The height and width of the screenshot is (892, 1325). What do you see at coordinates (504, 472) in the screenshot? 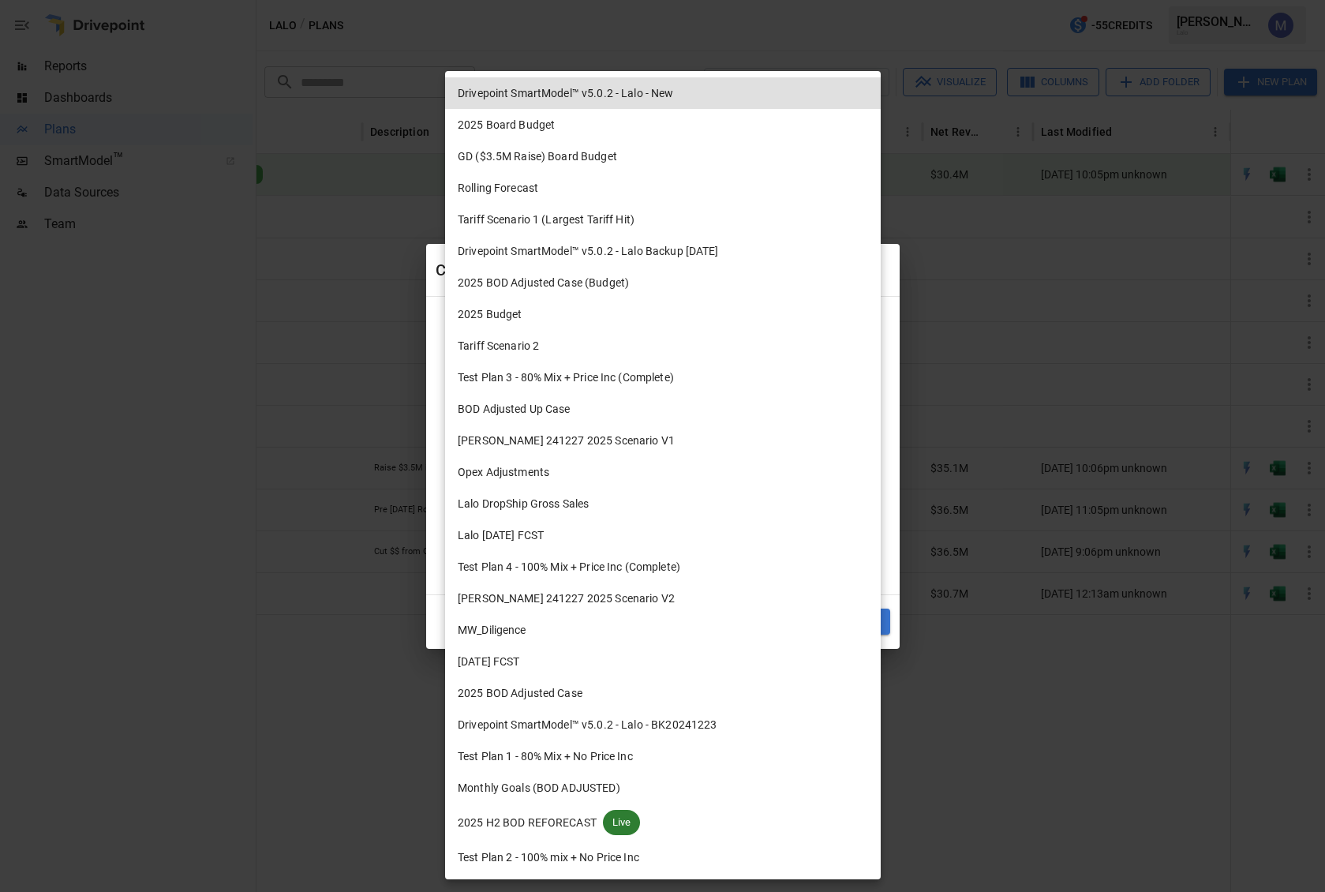
I see `span: Opex Adjustments` at bounding box center [504, 472].